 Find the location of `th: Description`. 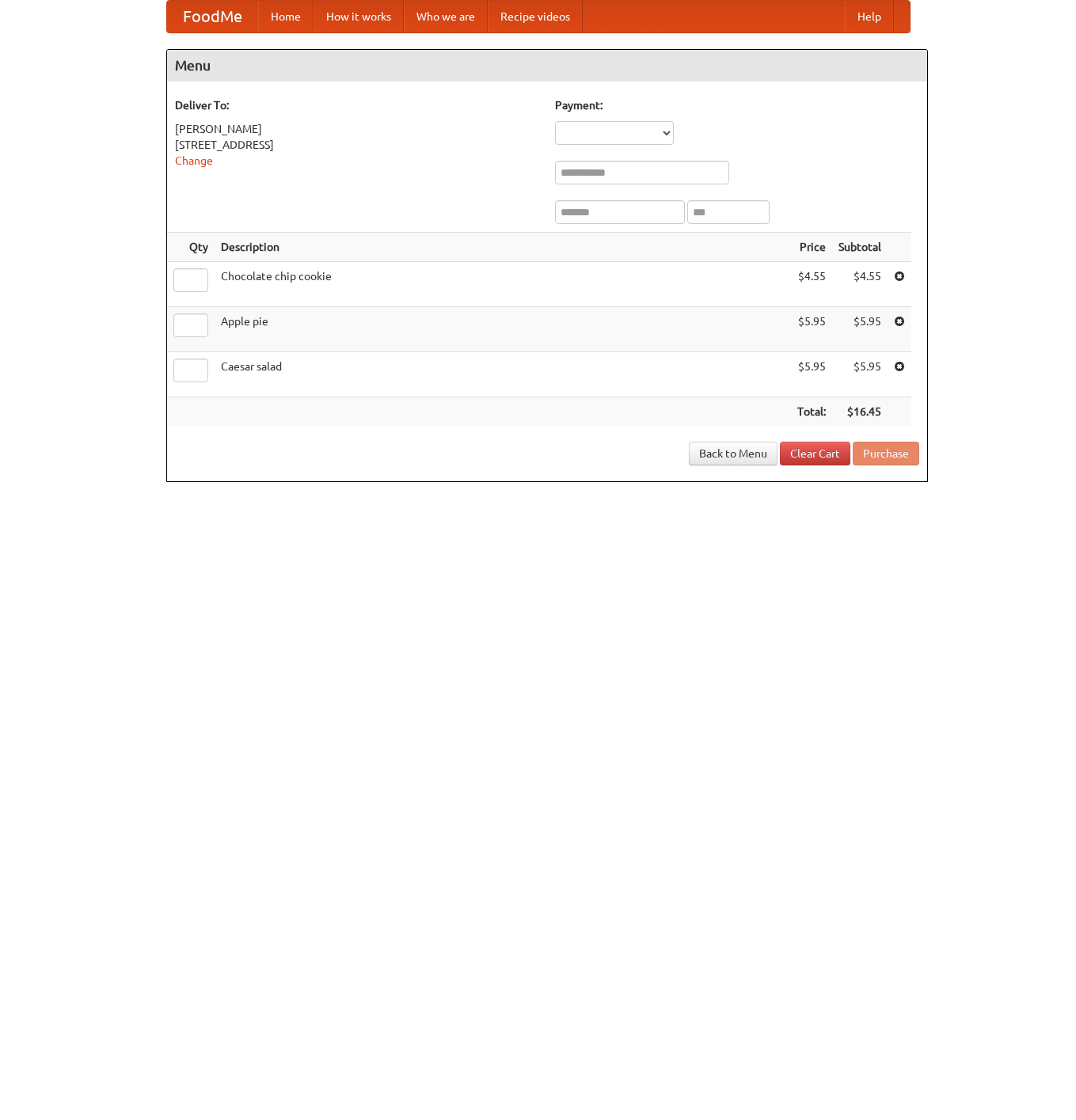

th: Description is located at coordinates (502, 247).